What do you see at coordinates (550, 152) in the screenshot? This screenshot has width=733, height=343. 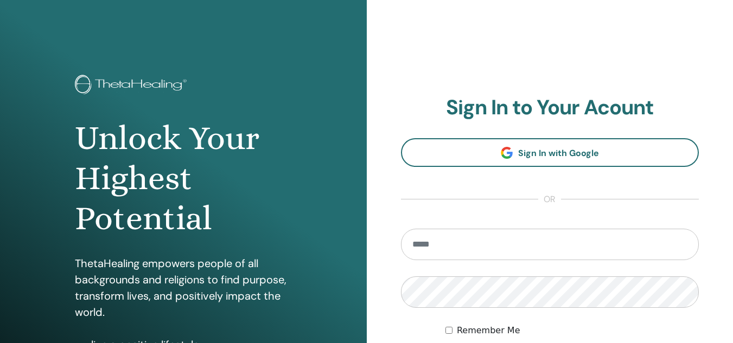 I see `a: Sign In with Google` at bounding box center [550, 152].